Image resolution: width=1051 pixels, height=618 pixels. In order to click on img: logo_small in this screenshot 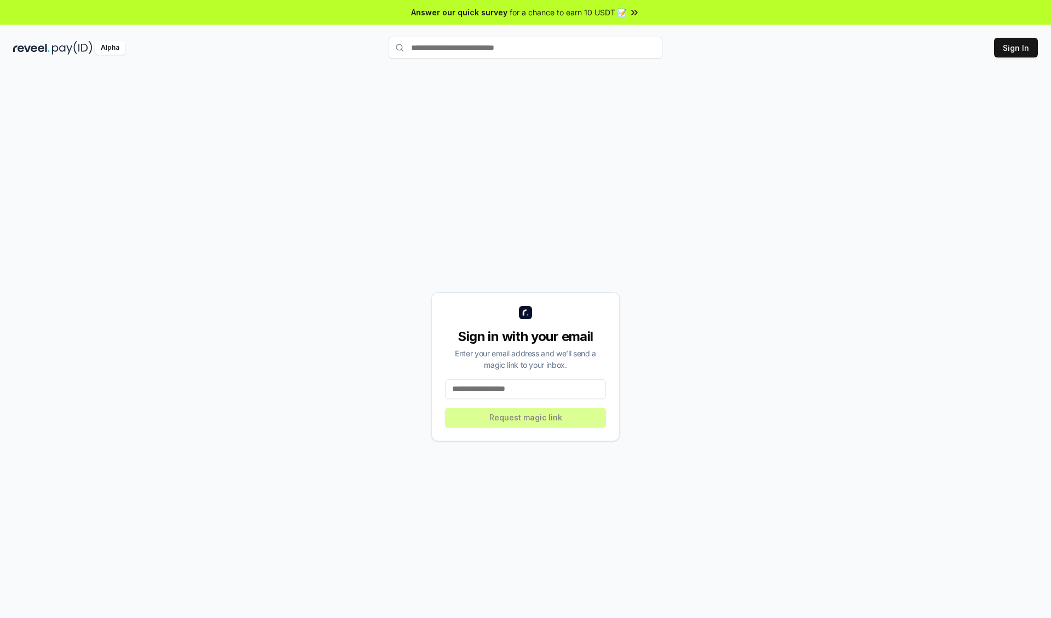, I will do `click(526, 313)`.